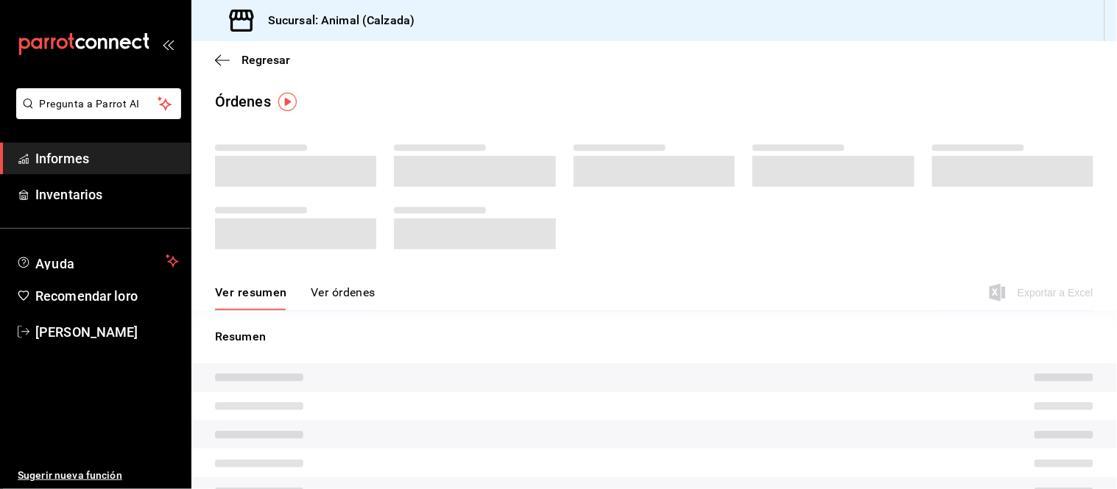  What do you see at coordinates (70, 476) in the screenshot?
I see `font: Sugerir nueva función` at bounding box center [70, 476].